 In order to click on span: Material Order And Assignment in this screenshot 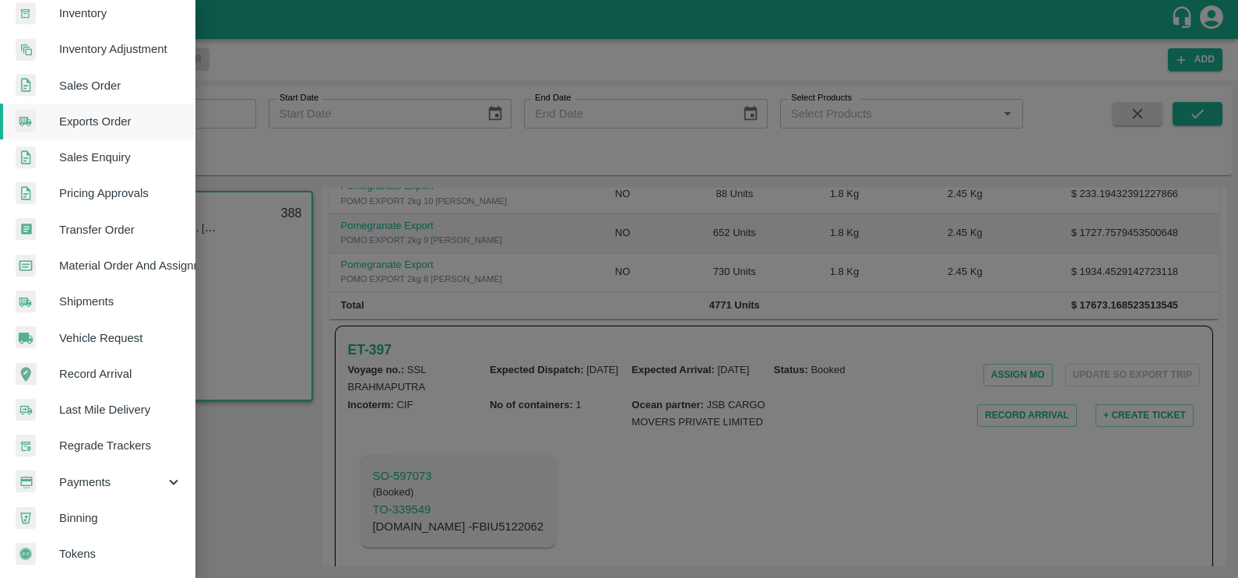, I will do `click(121, 265)`.